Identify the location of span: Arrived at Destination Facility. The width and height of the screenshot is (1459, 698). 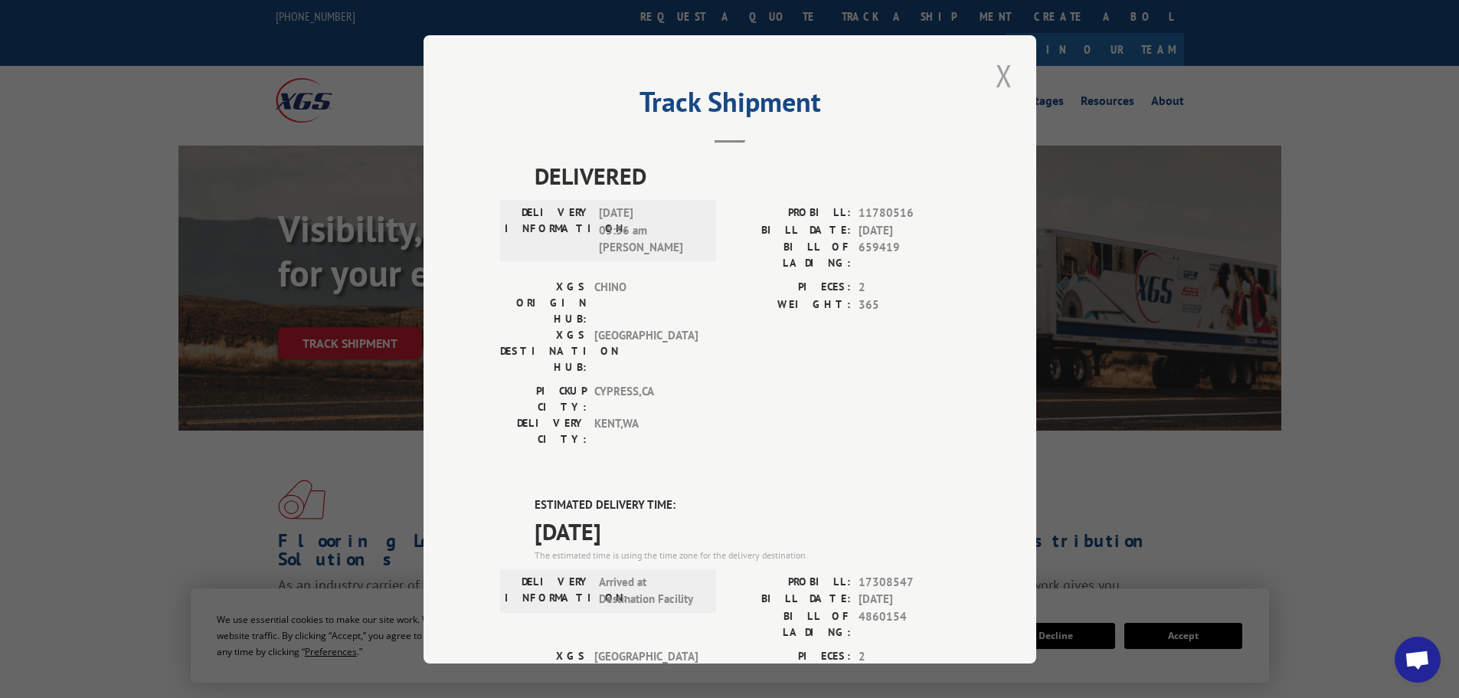
(650, 590).